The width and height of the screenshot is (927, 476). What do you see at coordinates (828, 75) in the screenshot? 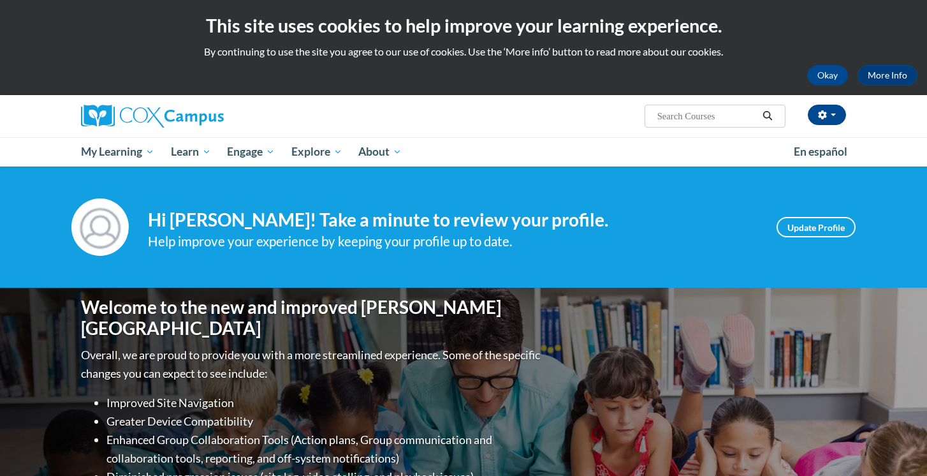
I see `button: Okay` at bounding box center [828, 75].